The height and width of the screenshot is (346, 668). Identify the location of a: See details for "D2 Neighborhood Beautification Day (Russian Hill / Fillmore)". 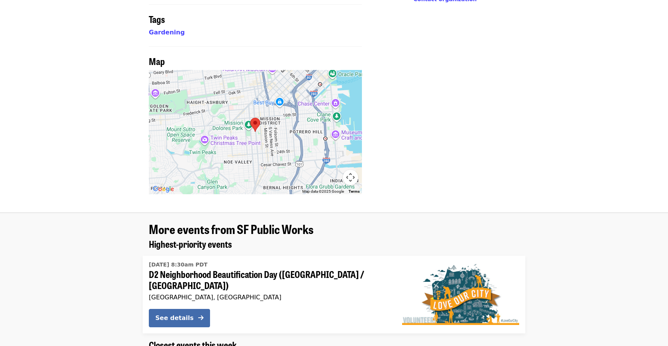
(334, 295).